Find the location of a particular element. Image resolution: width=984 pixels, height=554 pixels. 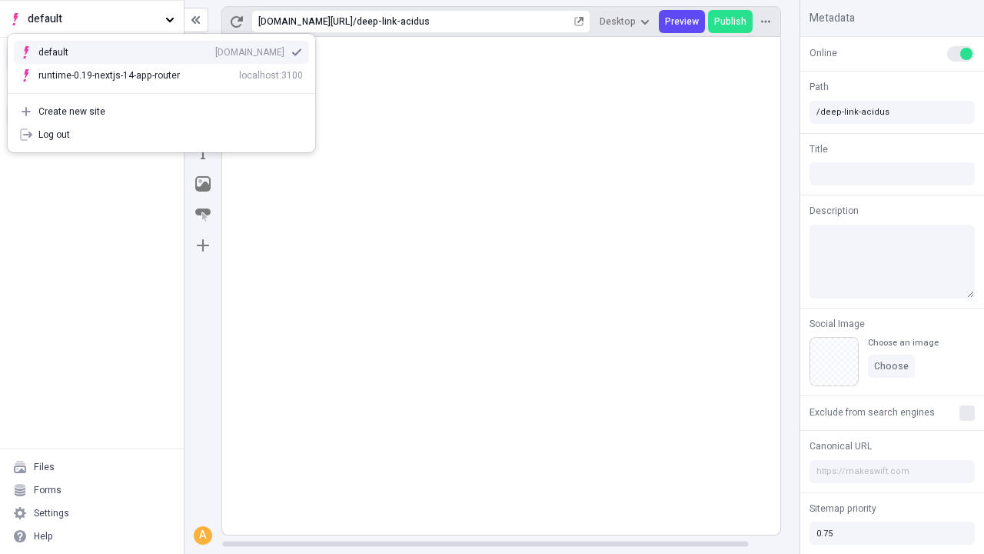

span: Preview is located at coordinates (682, 22).